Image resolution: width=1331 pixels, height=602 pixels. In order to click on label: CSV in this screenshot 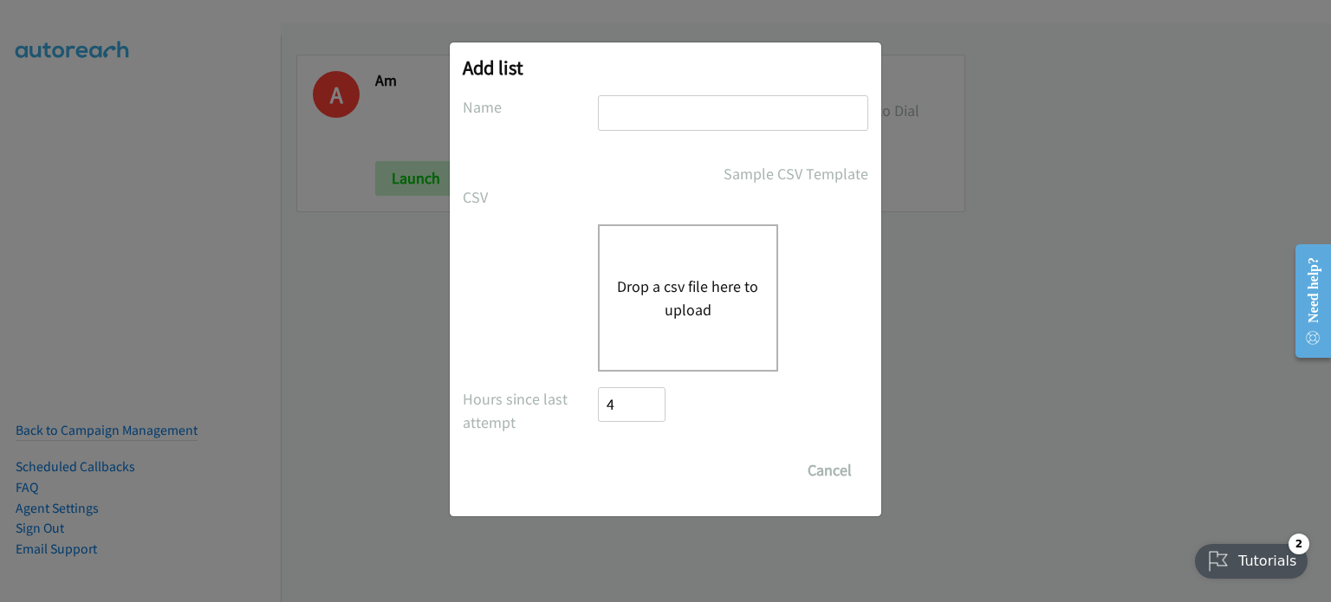, I will do `click(530, 197)`.